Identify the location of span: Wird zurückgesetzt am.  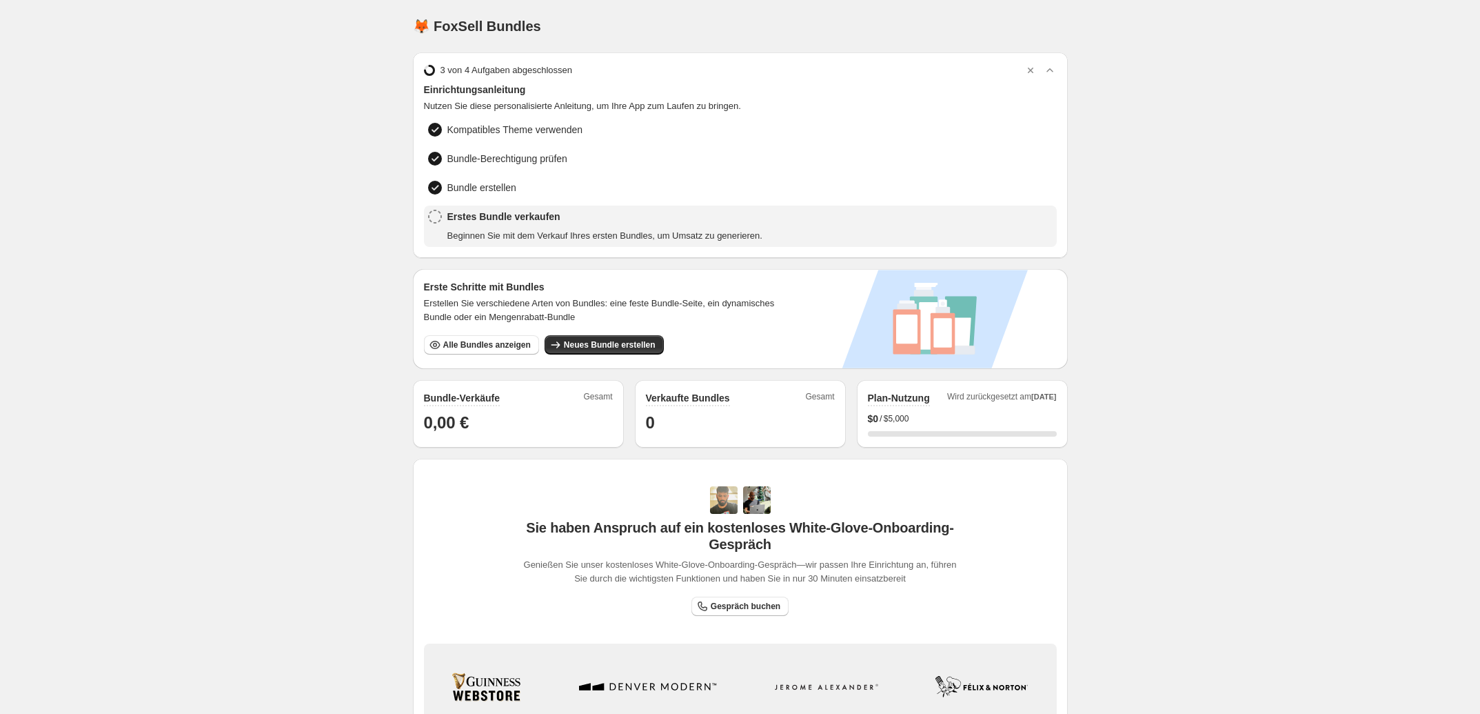
(1002, 399).